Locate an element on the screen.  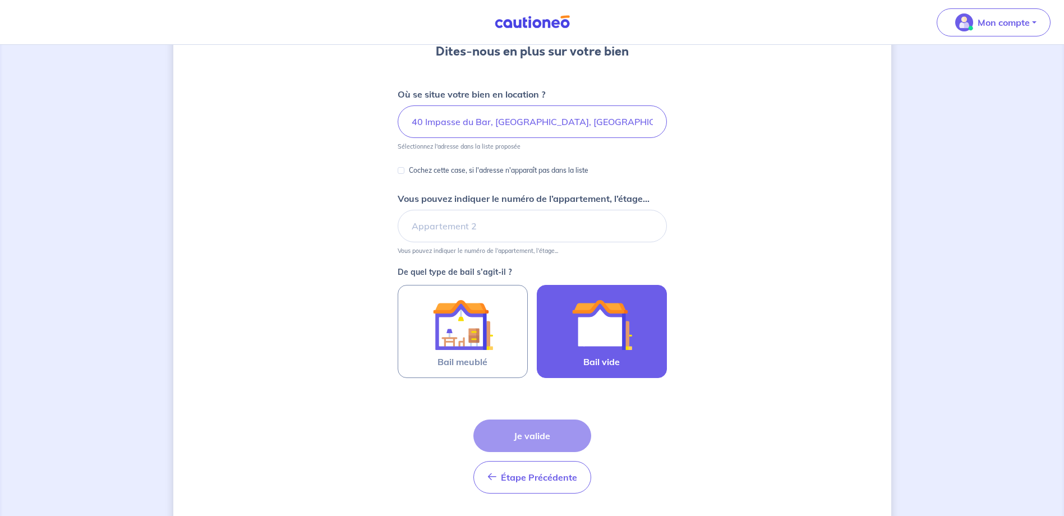
input: Appartement 2 is located at coordinates (532, 226).